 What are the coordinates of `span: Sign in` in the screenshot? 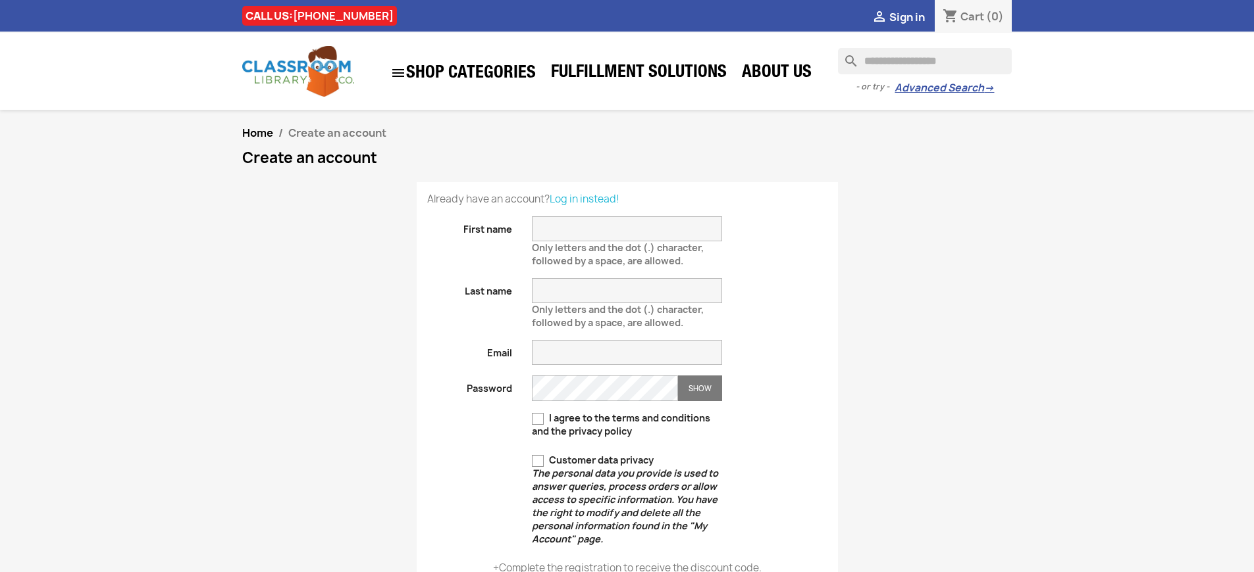 It's located at (907, 17).